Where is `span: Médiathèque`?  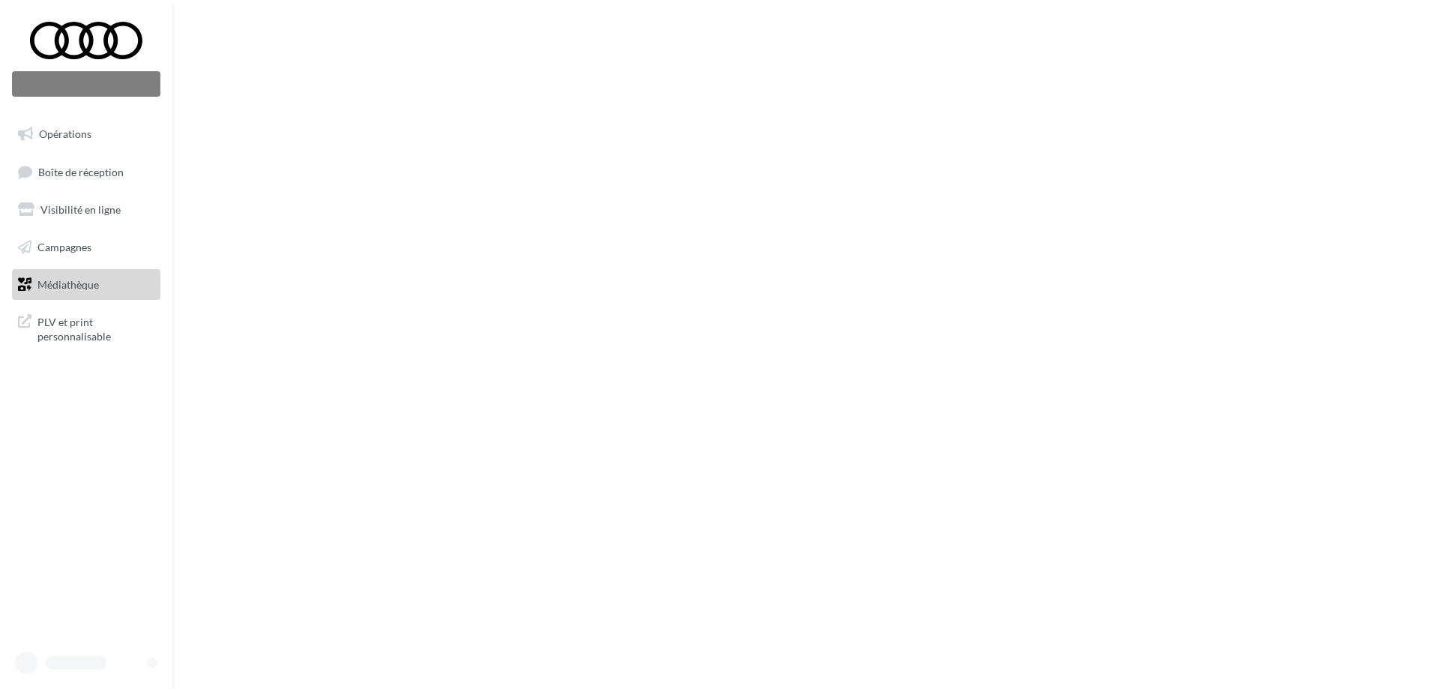
span: Médiathèque is located at coordinates (68, 283).